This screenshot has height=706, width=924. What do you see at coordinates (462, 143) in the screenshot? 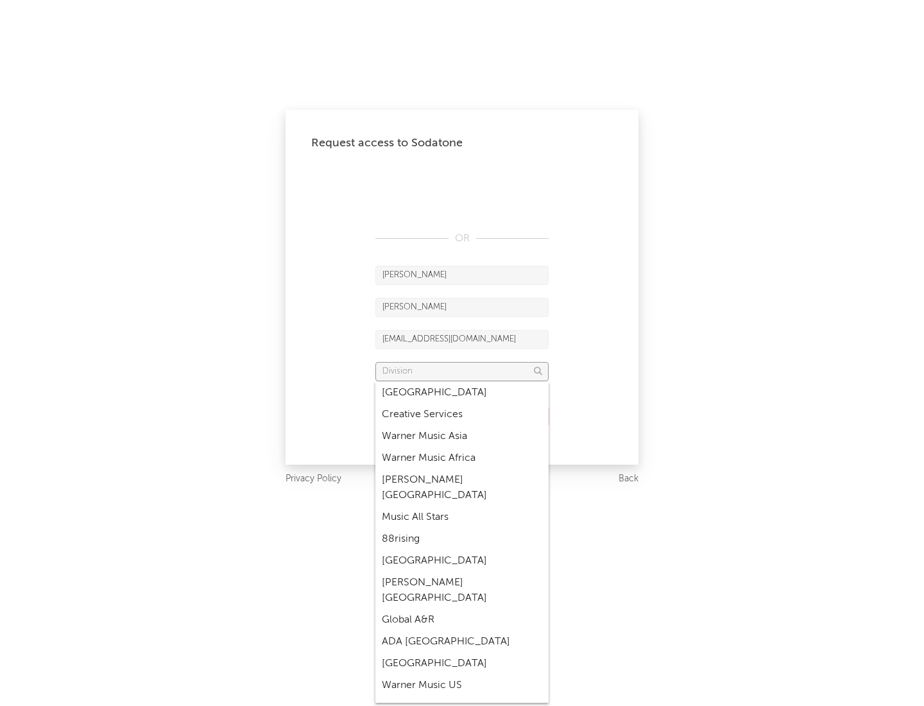
I see `div: Request access to Sodatone` at bounding box center [462, 143].